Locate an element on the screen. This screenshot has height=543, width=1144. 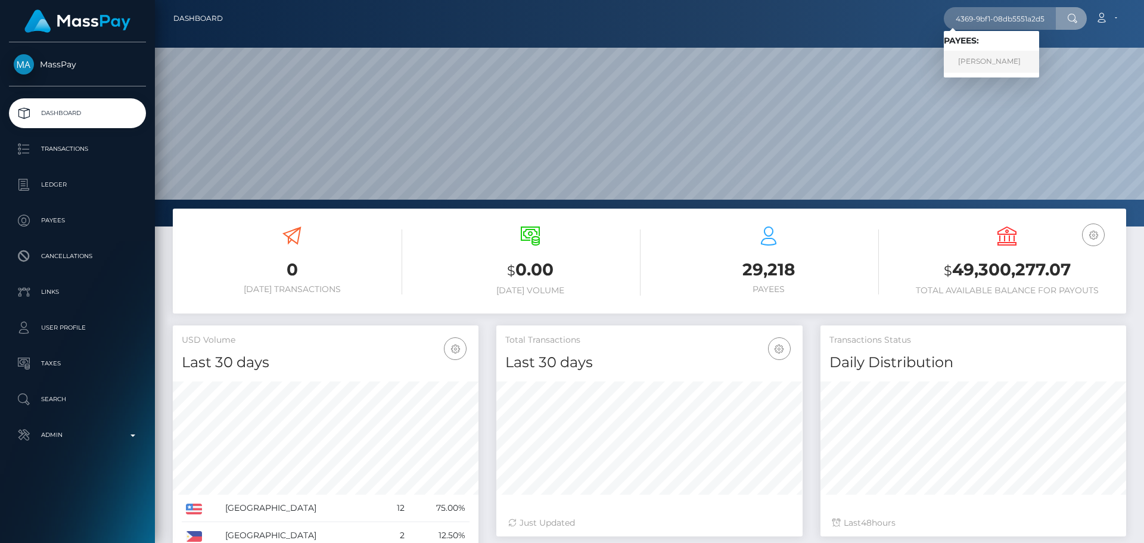
h3: 29,218 is located at coordinates (768, 269).